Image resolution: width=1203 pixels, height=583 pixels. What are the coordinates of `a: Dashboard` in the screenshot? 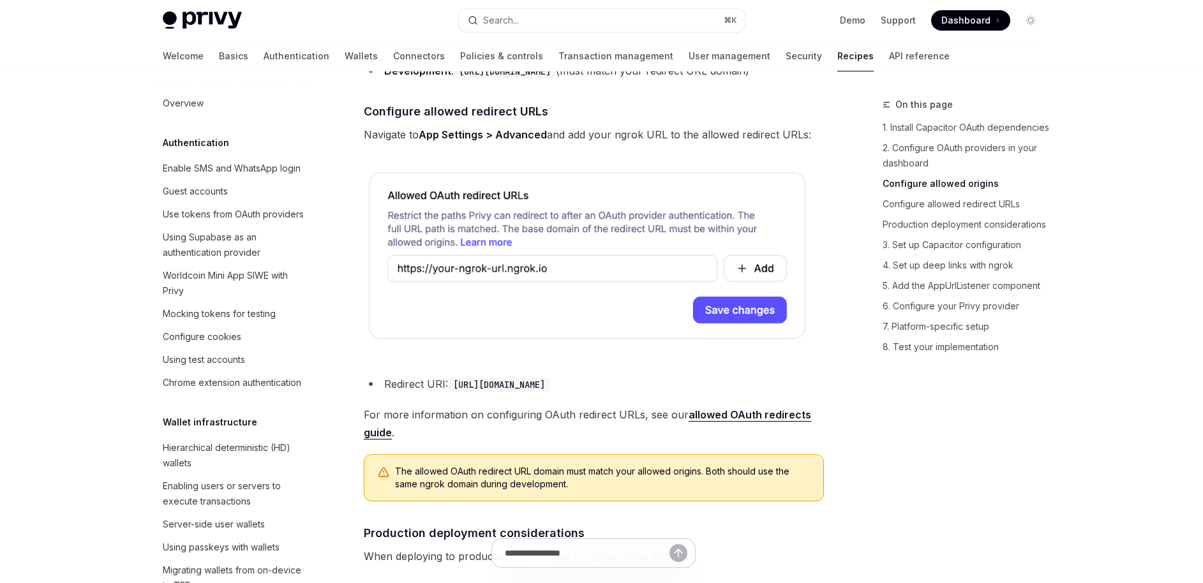 It's located at (970, 20).